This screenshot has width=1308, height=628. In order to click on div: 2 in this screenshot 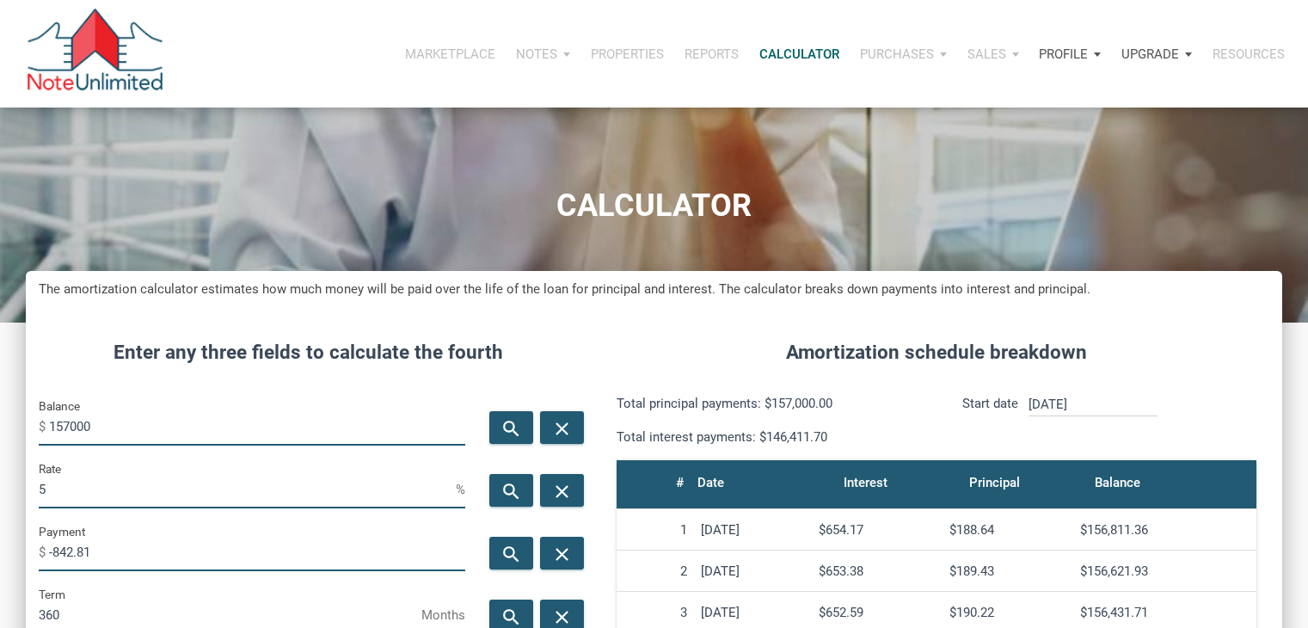, I will do `click(655, 571)`.